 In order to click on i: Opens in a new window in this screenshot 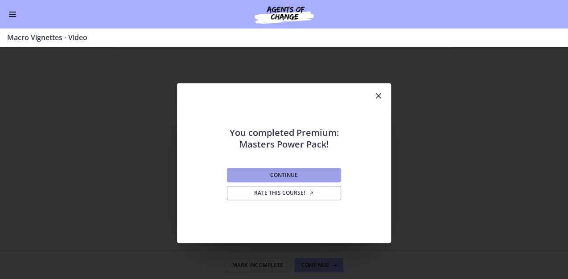, I will do `click(312, 193)`.